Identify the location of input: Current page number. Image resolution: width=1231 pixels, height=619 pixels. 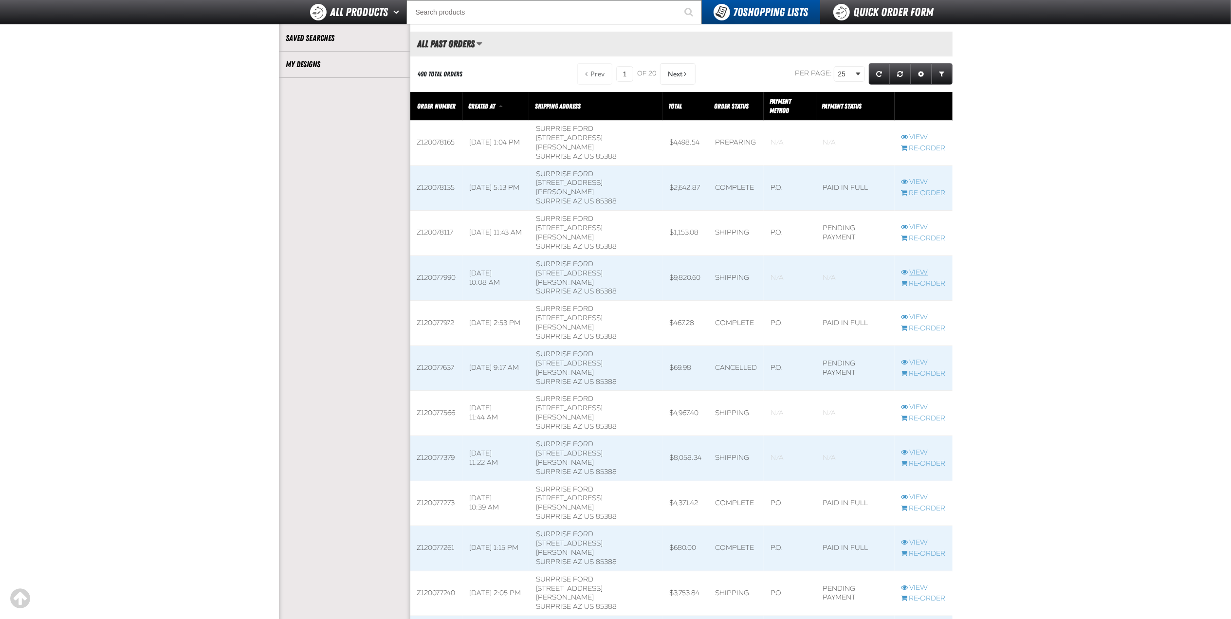
(625, 74).